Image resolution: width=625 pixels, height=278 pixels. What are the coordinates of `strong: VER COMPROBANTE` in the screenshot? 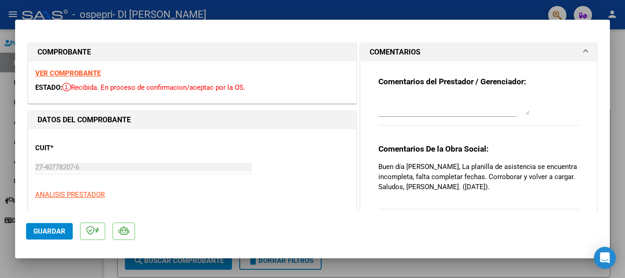 It's located at (68, 73).